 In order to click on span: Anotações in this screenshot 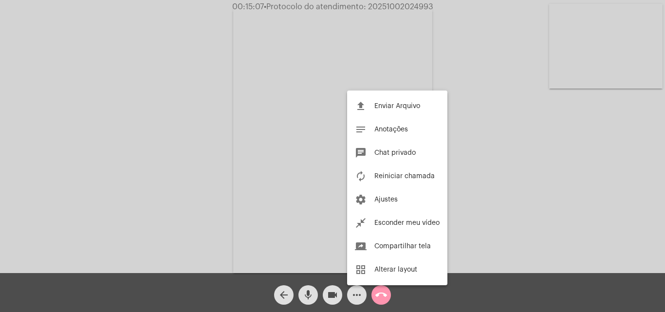, I will do `click(391, 129)`.